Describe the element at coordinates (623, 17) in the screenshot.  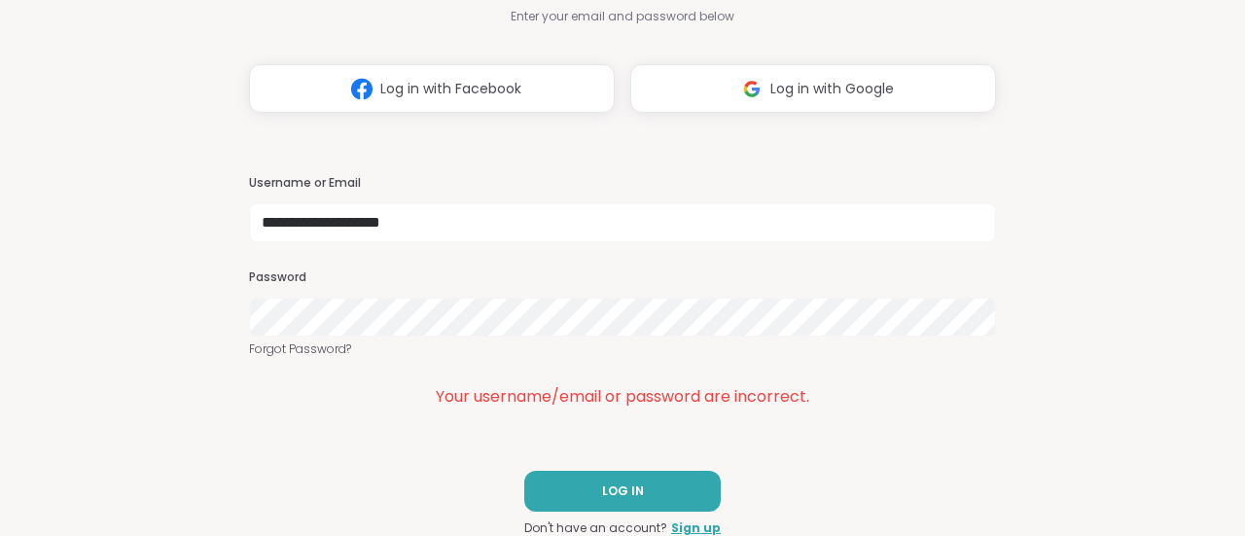
I see `span: Enter your email and password below` at that location.